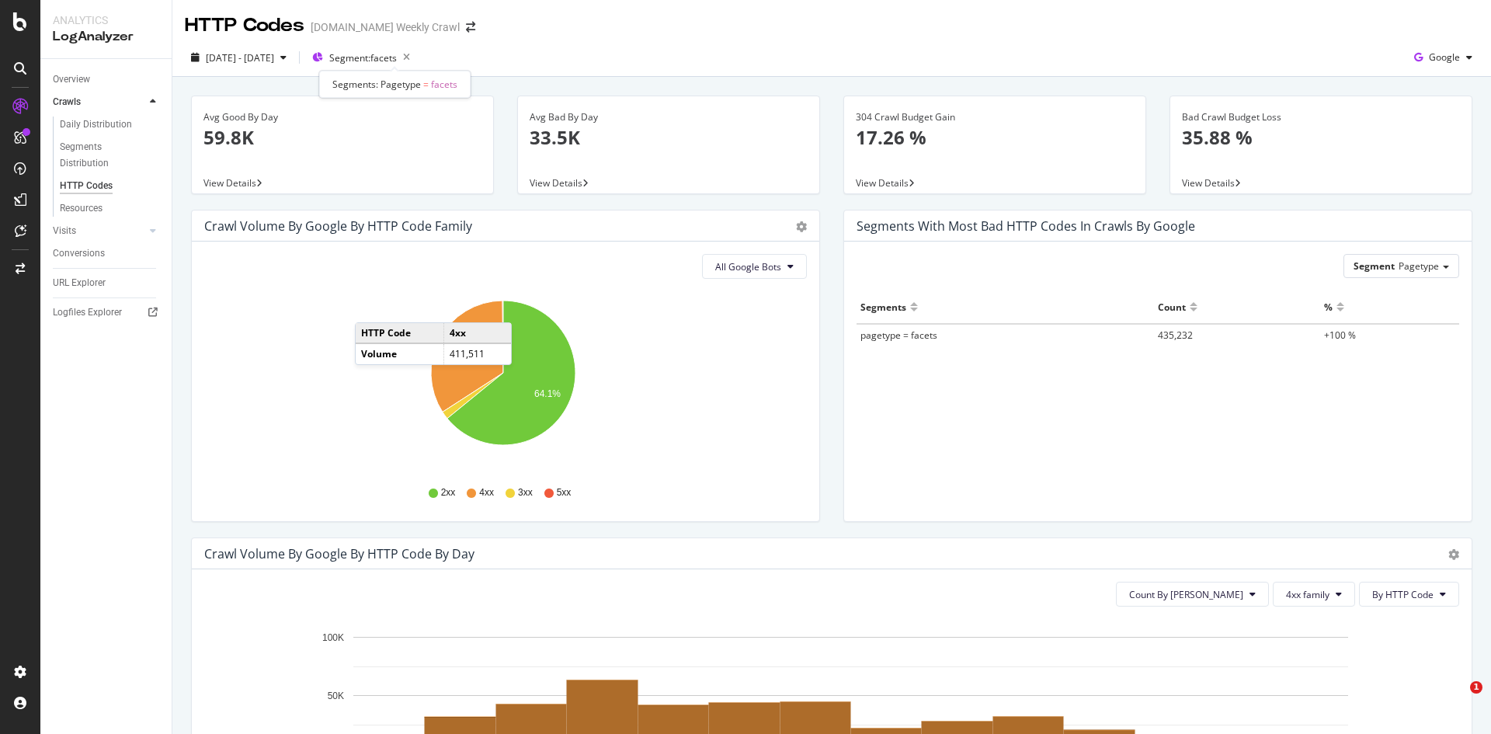 This screenshot has height=734, width=1491. What do you see at coordinates (1408, 594) in the screenshot?
I see `button: By HTTP Code` at bounding box center [1408, 594].